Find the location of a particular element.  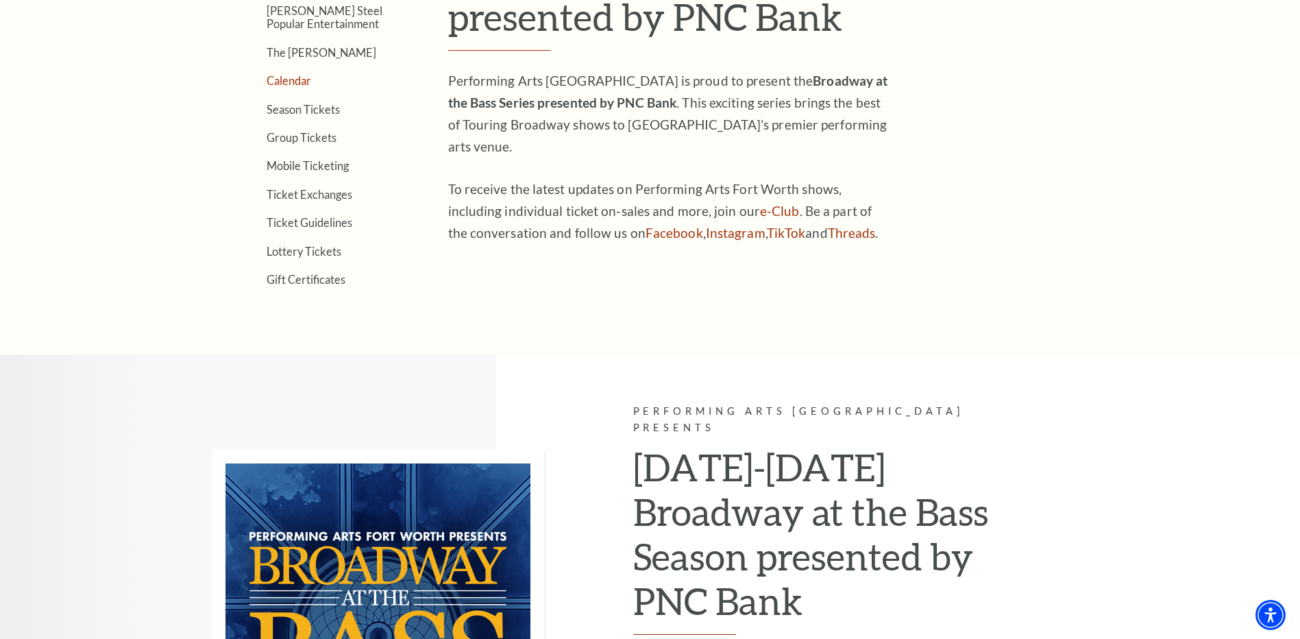

a: Facebook - open in a new tab is located at coordinates (674, 232).